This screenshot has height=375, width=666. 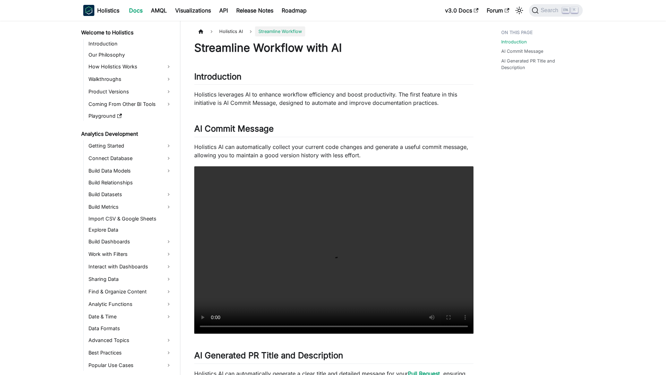 I want to click on video: Your browser does not support embedding video, but you can ., so click(x=334, y=250).